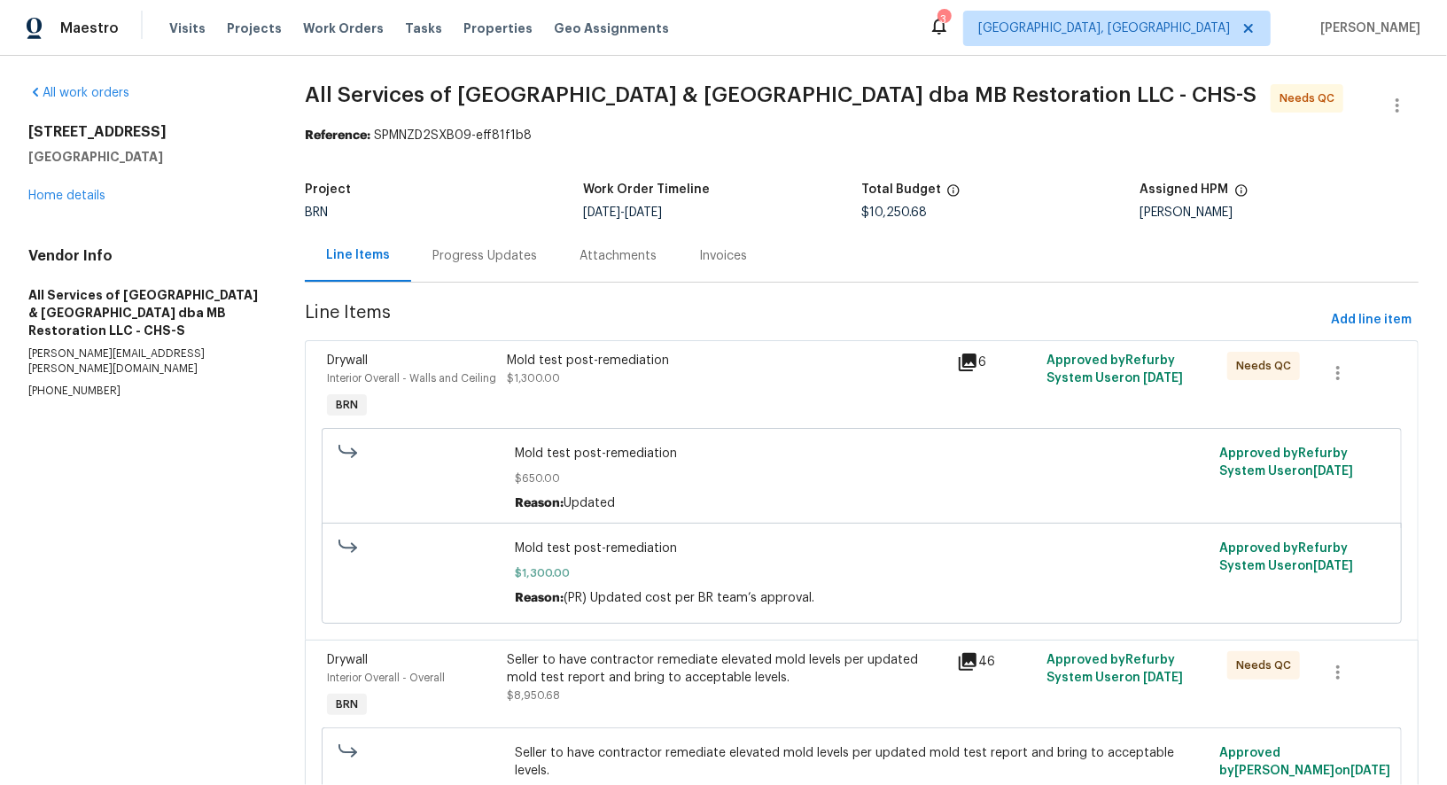 This screenshot has width=1447, height=785. What do you see at coordinates (953, 195) in the screenshot?
I see `span: The total cost of line items that have been proposed by Opendoor. This sum includes line items th...` at bounding box center [953, 195].